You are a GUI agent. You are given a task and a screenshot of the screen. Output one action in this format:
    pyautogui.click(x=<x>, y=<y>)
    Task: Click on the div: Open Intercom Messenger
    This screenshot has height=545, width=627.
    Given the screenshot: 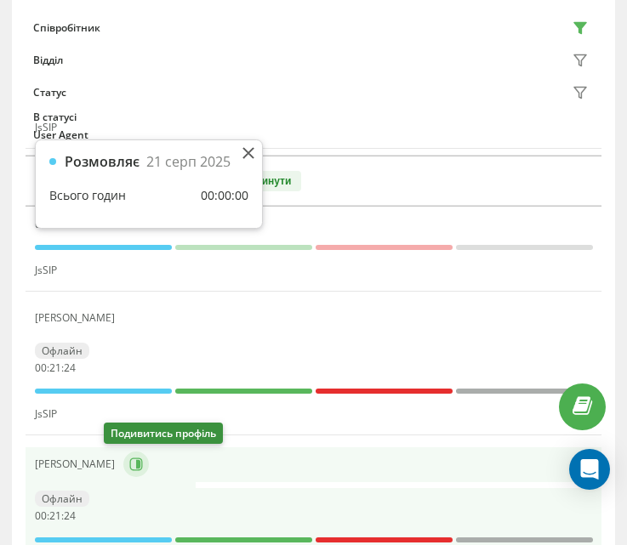 What is the action you would take?
    pyautogui.click(x=590, y=470)
    